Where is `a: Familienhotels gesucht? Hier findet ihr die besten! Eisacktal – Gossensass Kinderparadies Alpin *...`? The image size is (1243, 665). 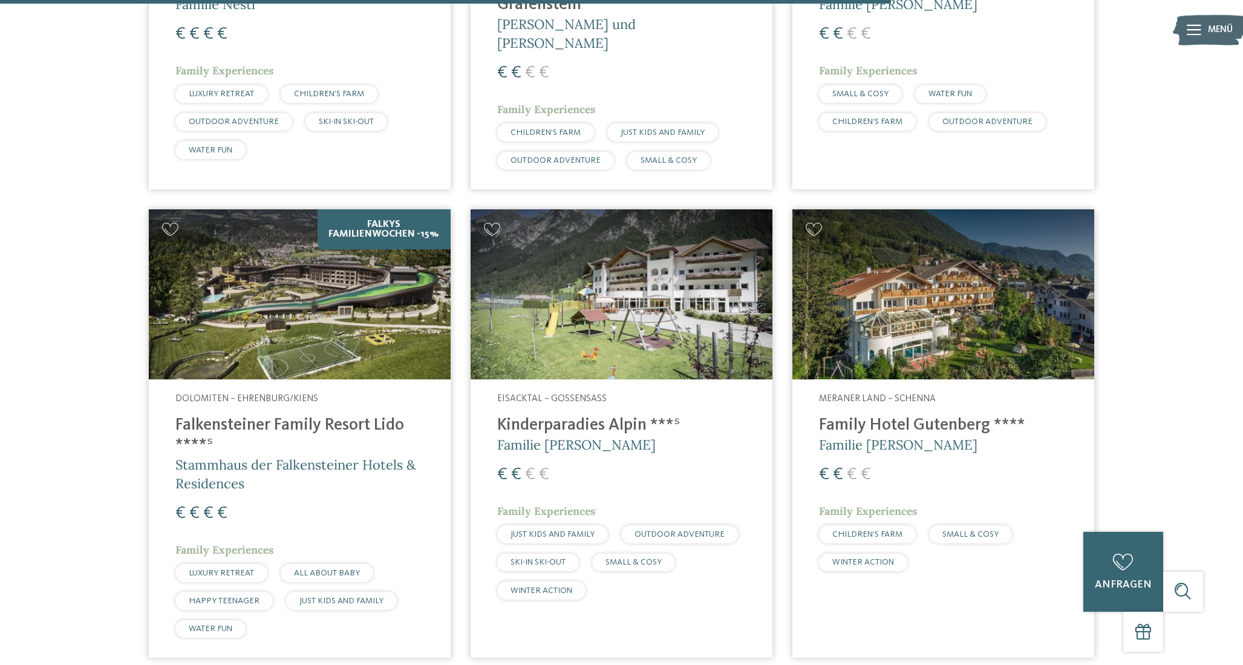
a: Familienhotels gesucht? Hier findet ihr die besten! Eisacktal – Gossensass Kinderparadies Alpin *... is located at coordinates (621, 433).